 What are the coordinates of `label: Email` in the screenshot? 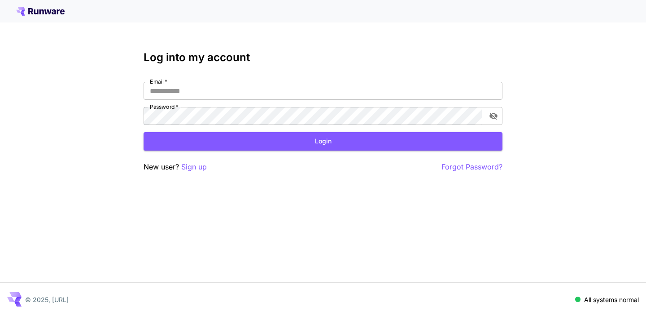 It's located at (158, 81).